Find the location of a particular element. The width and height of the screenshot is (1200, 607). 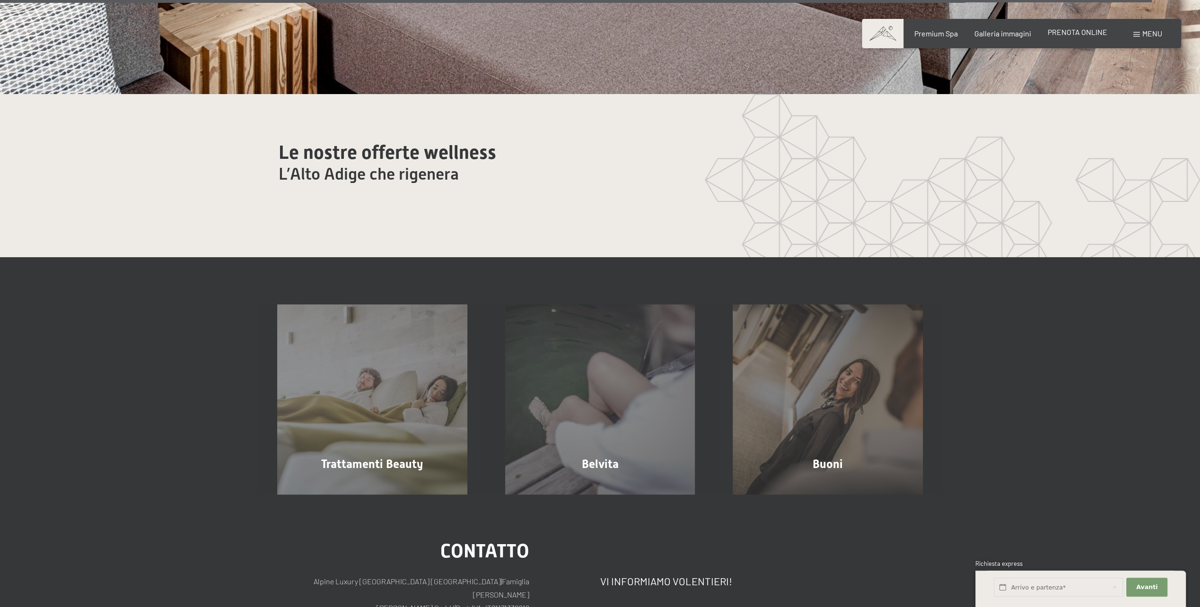

span: Le nostre offerte wellness is located at coordinates (387, 152).